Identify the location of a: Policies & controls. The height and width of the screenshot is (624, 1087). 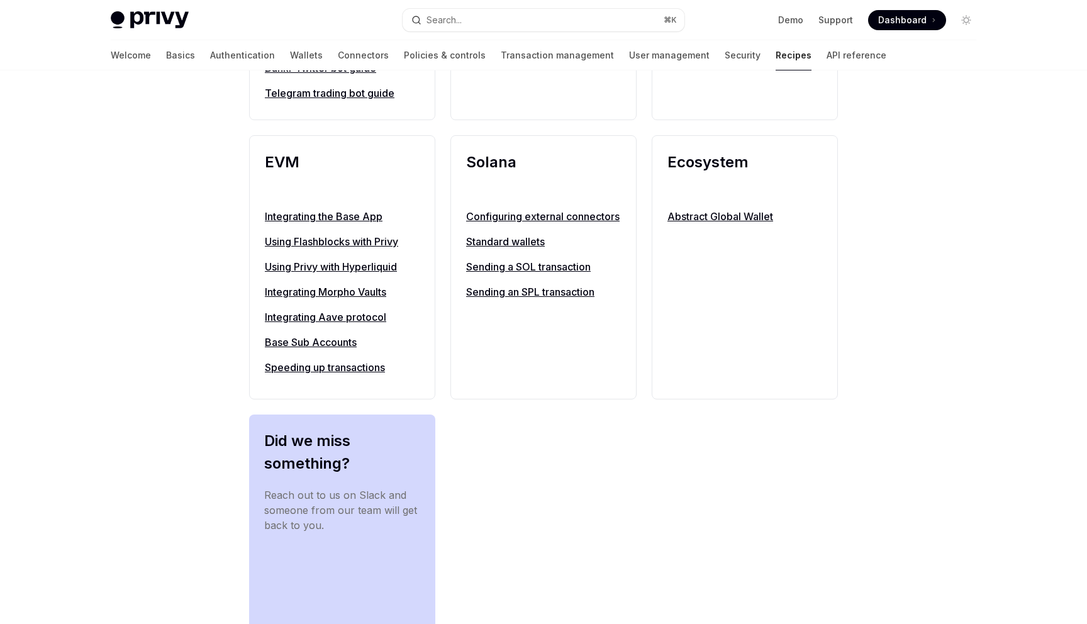
(445, 55).